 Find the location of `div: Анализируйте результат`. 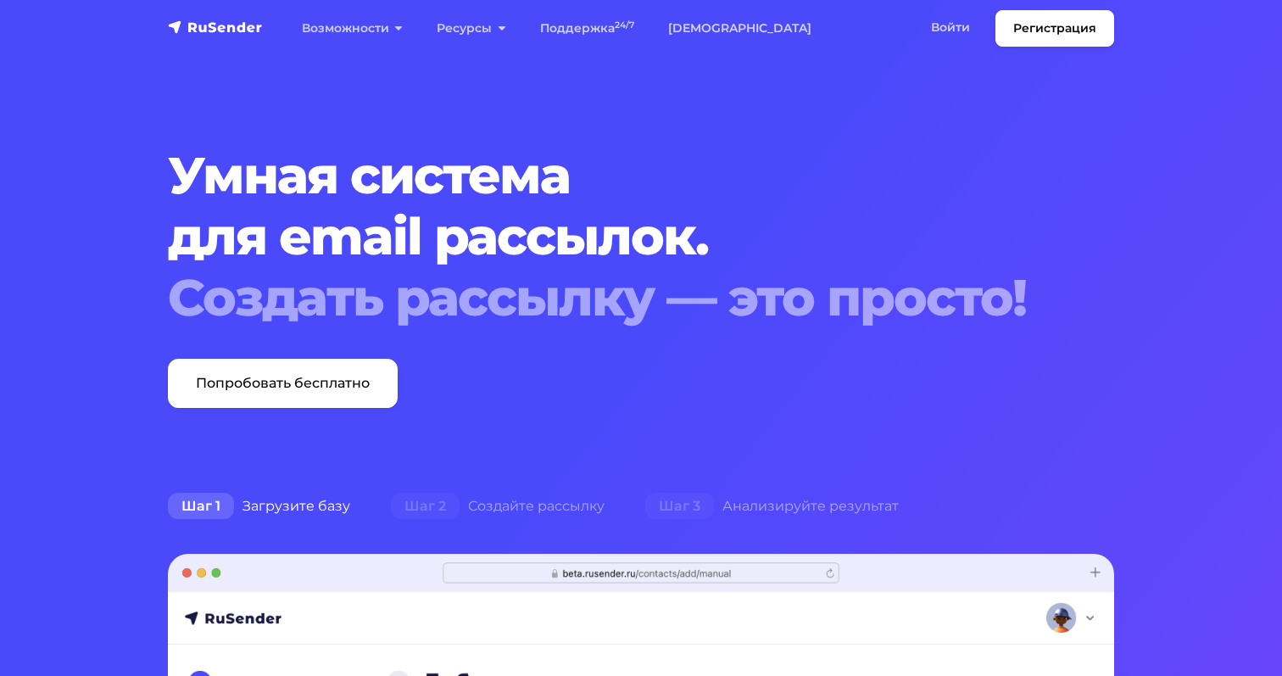

div: Анализируйте результат is located at coordinates (771, 506).